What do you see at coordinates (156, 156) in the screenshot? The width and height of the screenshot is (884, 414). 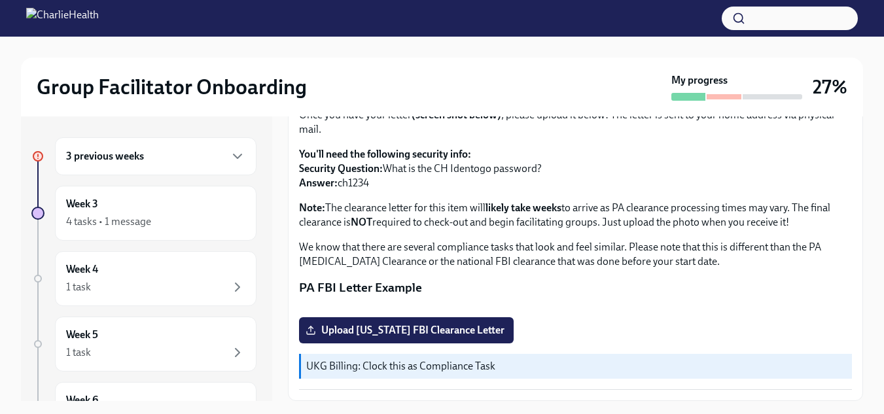 I see `div: 3 previous weeks` at bounding box center [156, 156].